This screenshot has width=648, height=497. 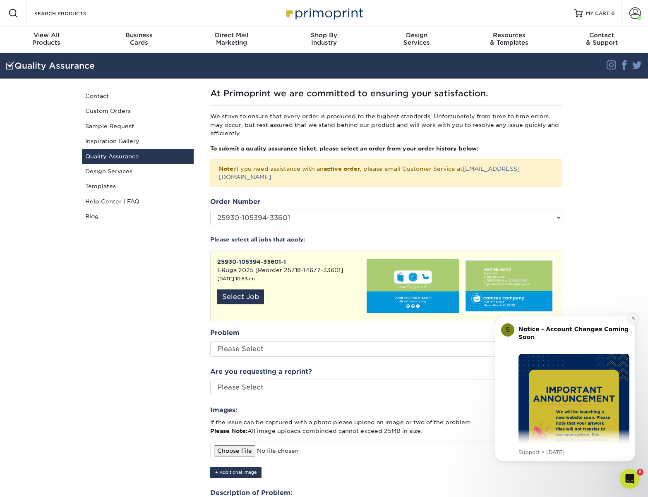 What do you see at coordinates (138, 202) in the screenshot?
I see `a: Help Center | FAQ` at bounding box center [138, 202].